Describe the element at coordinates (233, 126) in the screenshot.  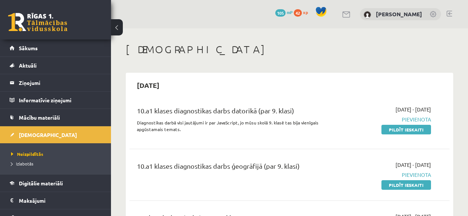
I see `p: Diagnostikas darbā visi jautājumi ir par JavaScript, jo mūsu skolā 9. klasē tas bija vienīgais ap...` at that location.